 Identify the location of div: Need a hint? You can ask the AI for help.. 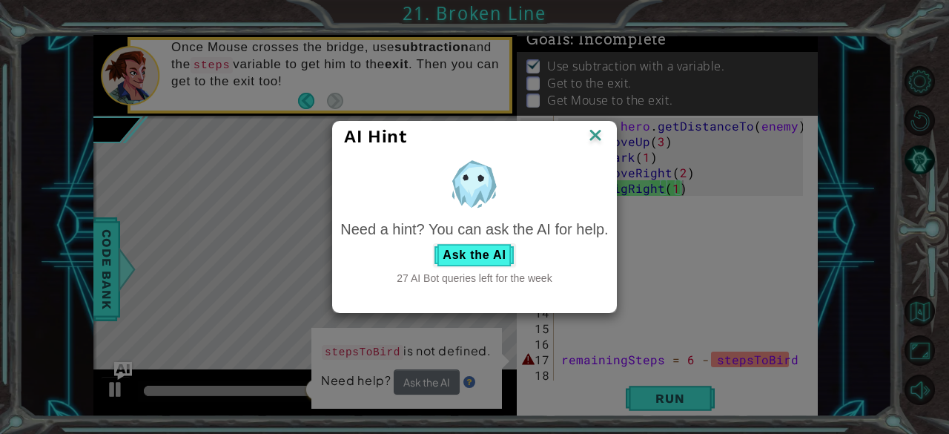
(474, 229).